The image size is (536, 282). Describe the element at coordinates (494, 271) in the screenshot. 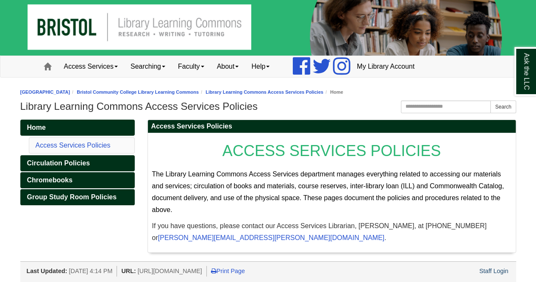

I see `a: Staff Login` at that location.